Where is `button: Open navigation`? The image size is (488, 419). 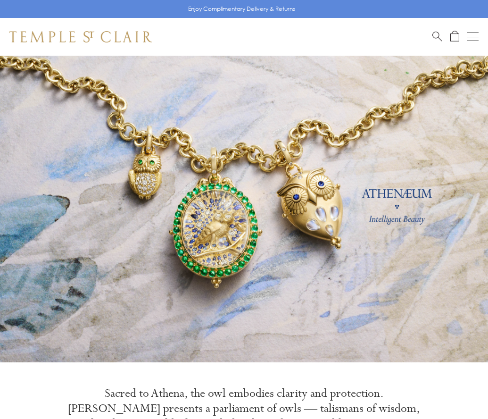 button: Open navigation is located at coordinates (473, 37).